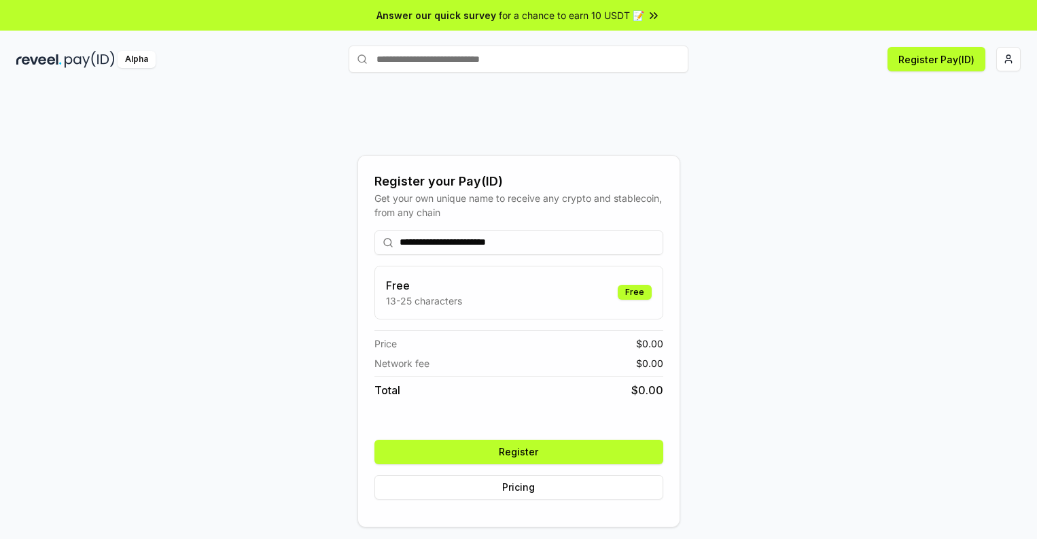 The image size is (1037, 539). Describe the element at coordinates (519, 205) in the screenshot. I see `div: Get your own unique name to receive any crypto and stablecoin, from any chain` at that location.